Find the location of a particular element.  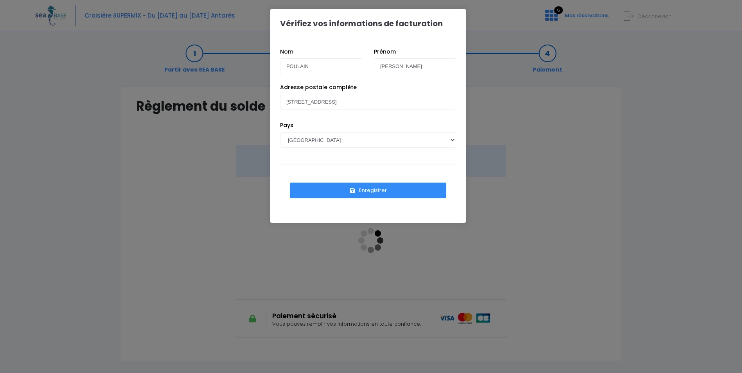

button: Enregistrer is located at coordinates (368, 191).